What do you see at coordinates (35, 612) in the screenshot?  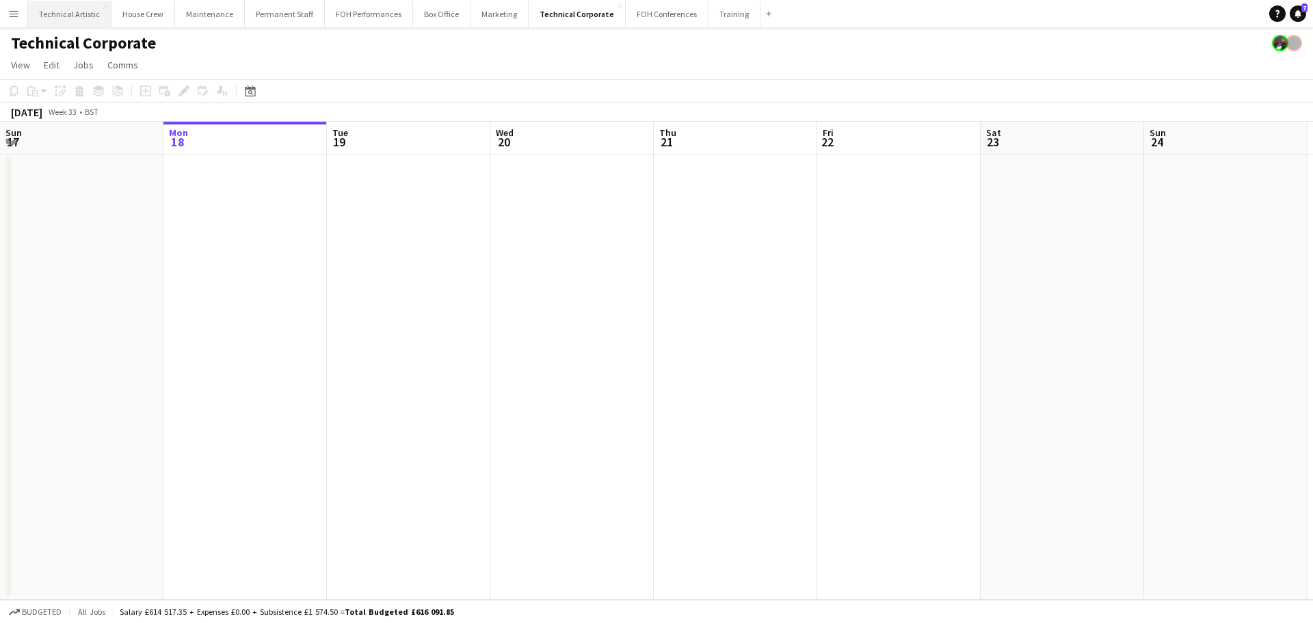 I see `button: Budgeted` at bounding box center [35, 612].